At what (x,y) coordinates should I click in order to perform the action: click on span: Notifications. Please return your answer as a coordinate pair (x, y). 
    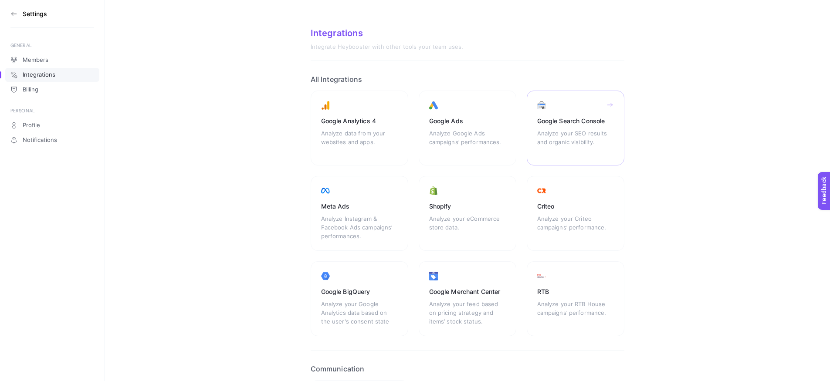
    Looking at the image, I should click on (40, 140).